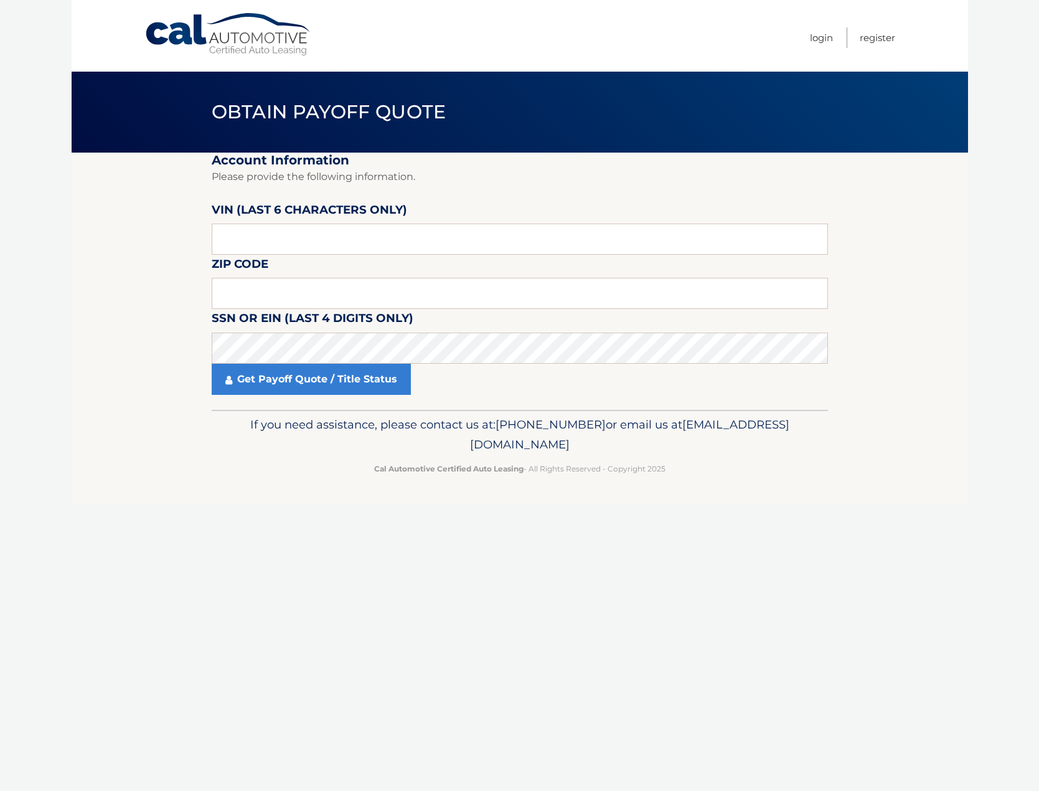  What do you see at coordinates (313, 320) in the screenshot?
I see `label: SSN or EIN (last 4 digits only)` at bounding box center [313, 320].